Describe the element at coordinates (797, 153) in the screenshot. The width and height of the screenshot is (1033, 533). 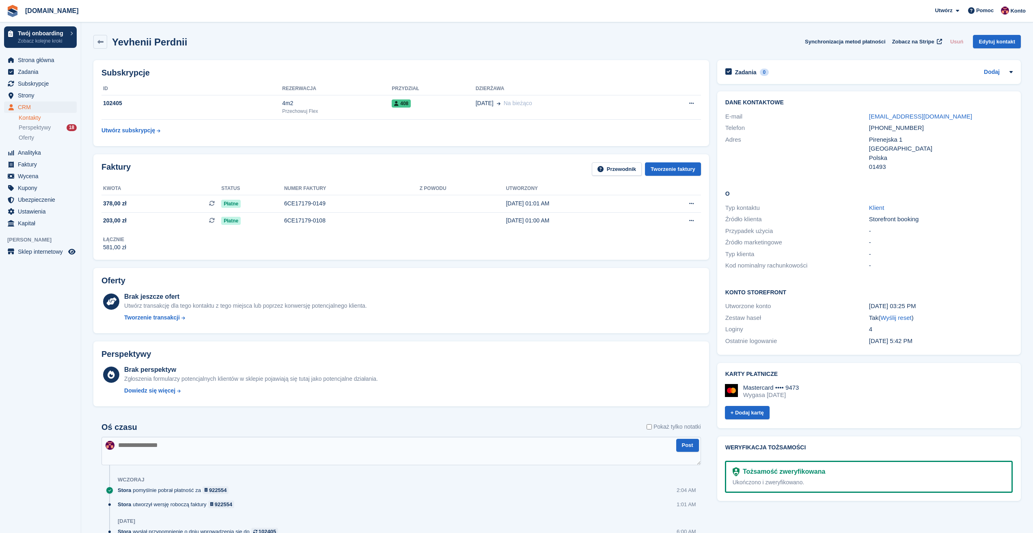
I see `div: Adres` at that location.